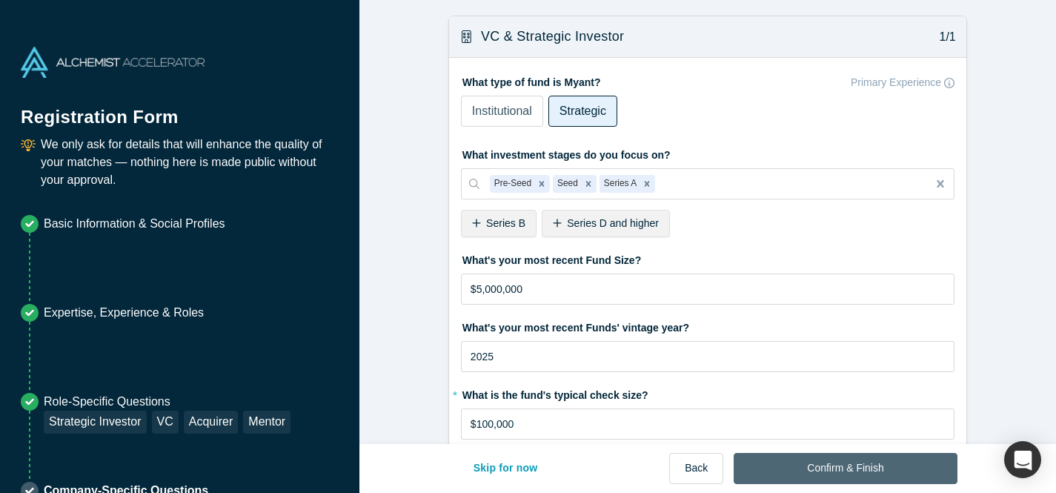 The width and height of the screenshot is (1056, 493). I want to click on div: Series D and higher, so click(606, 223).